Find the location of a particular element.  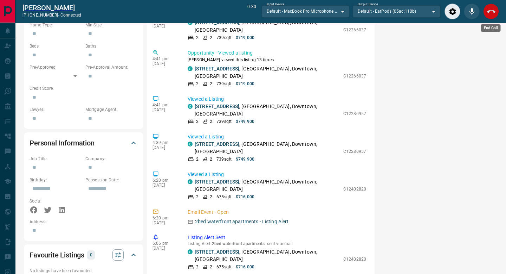

p: 4:39 pm is located at coordinates (165, 142).